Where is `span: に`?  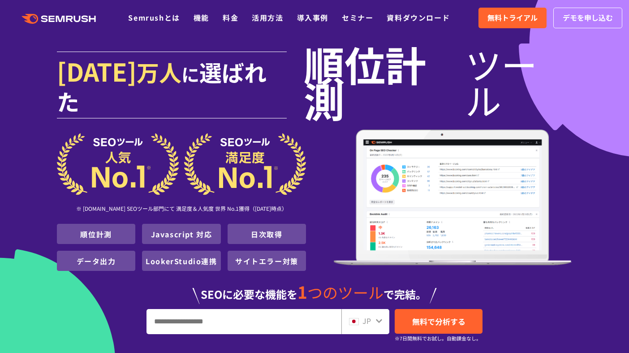 span: に is located at coordinates (190, 74).